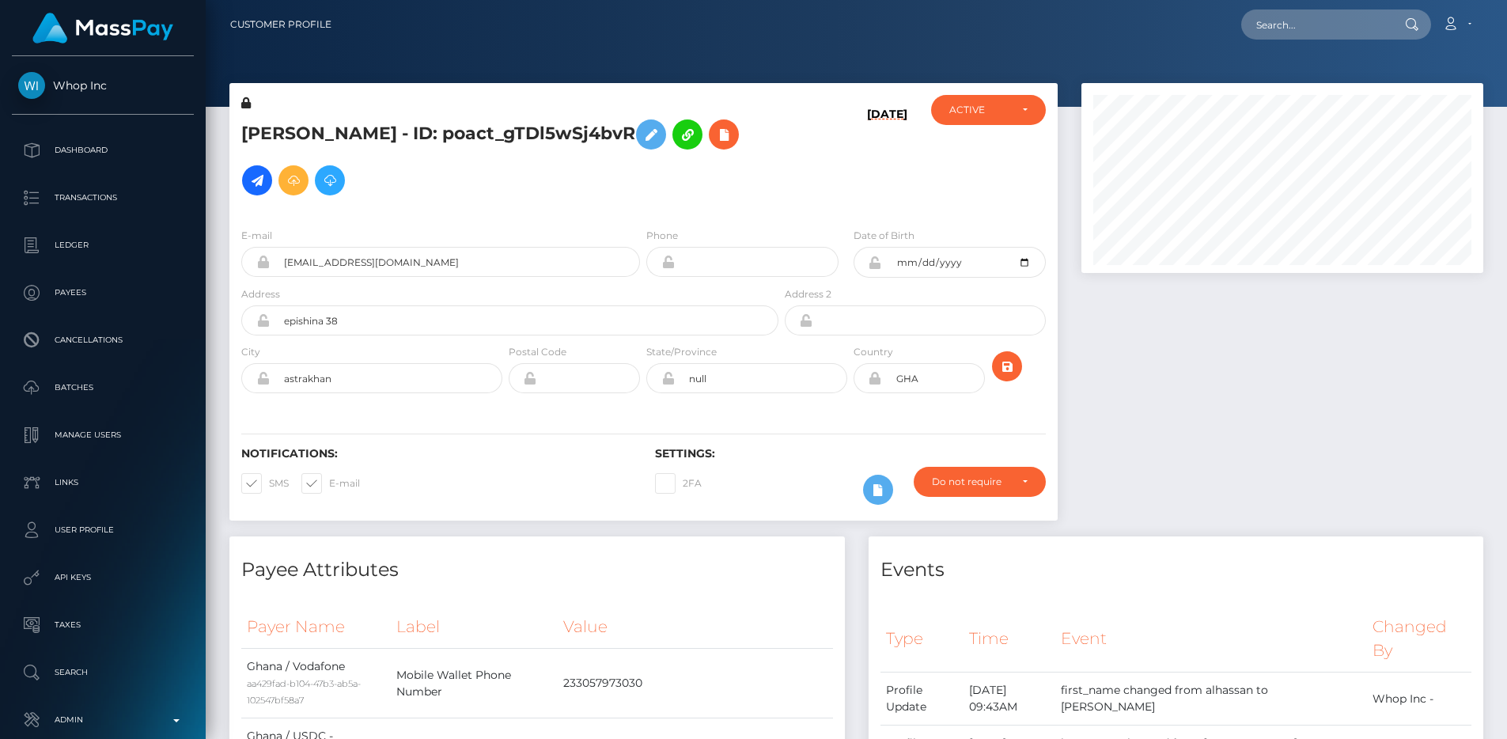 This screenshot has height=739, width=1507. Describe the element at coordinates (103, 245) in the screenshot. I see `a: Ledger` at that location.